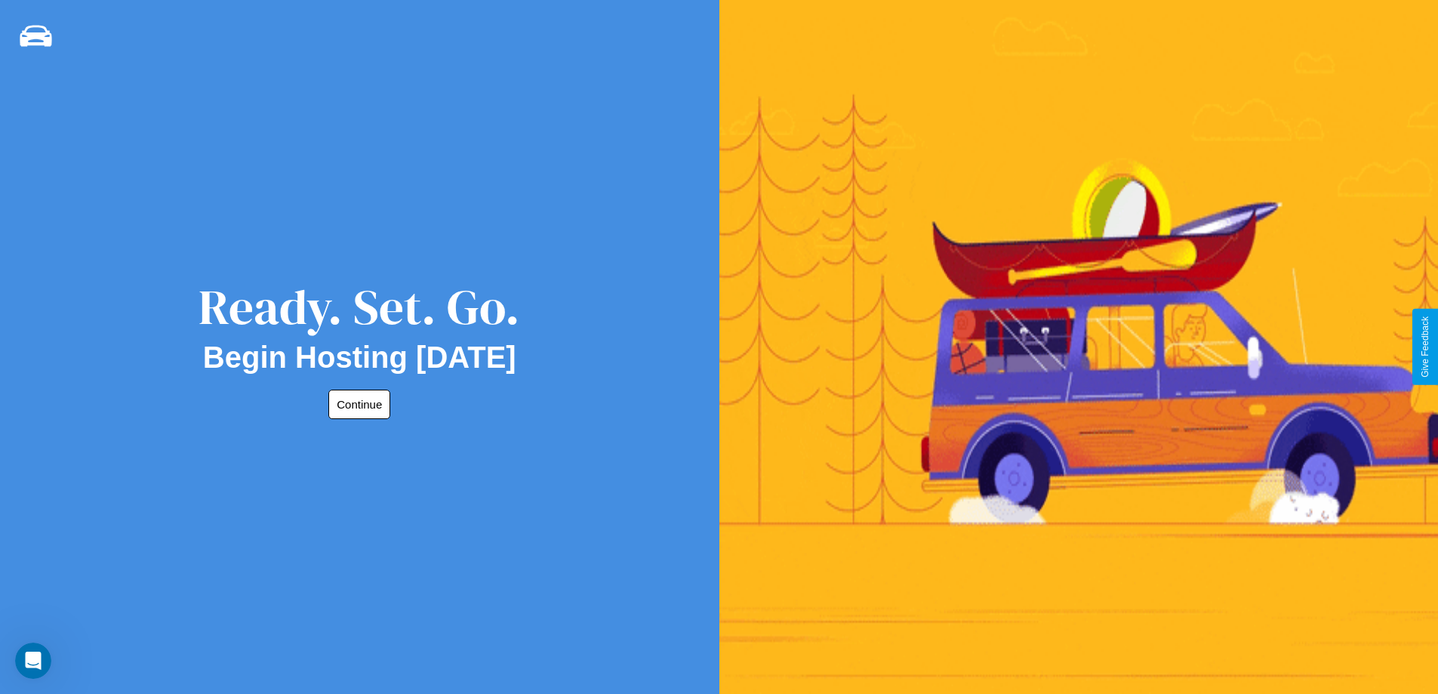 The width and height of the screenshot is (1438, 694). Describe the element at coordinates (1425, 346) in the screenshot. I see `div: Give Feedback` at that location.